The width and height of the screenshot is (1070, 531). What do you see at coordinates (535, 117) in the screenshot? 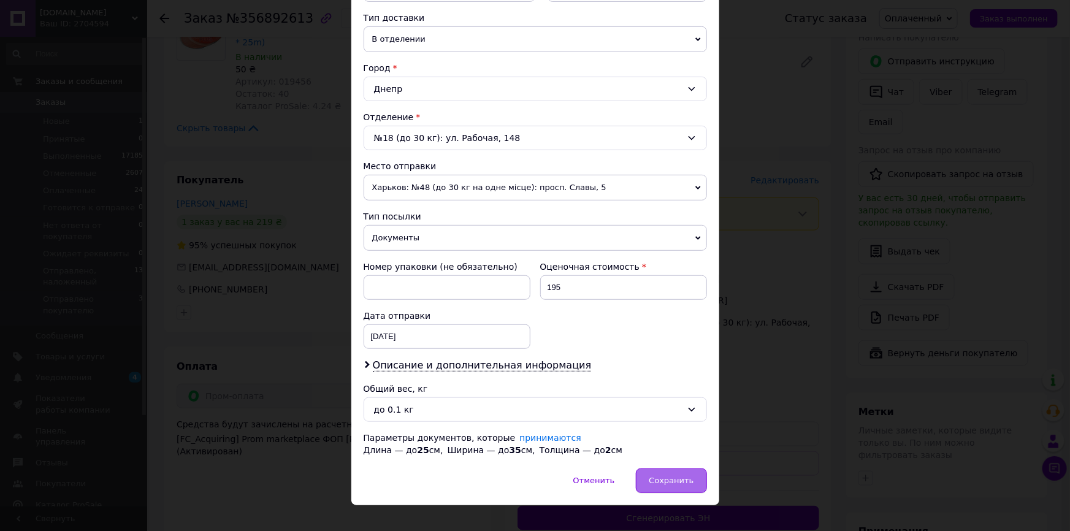
I see `div: Отделение` at bounding box center [535, 117].